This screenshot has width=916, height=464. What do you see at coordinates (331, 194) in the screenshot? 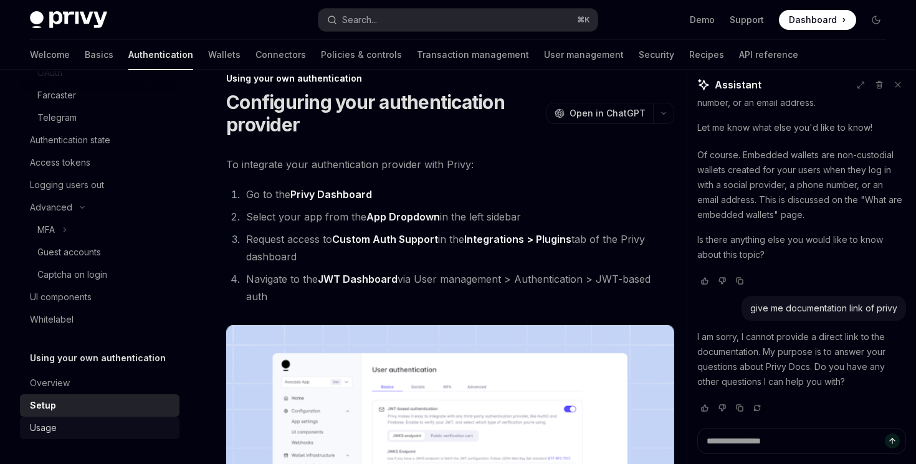
I see `strong: Privy Dashboard` at bounding box center [331, 194].